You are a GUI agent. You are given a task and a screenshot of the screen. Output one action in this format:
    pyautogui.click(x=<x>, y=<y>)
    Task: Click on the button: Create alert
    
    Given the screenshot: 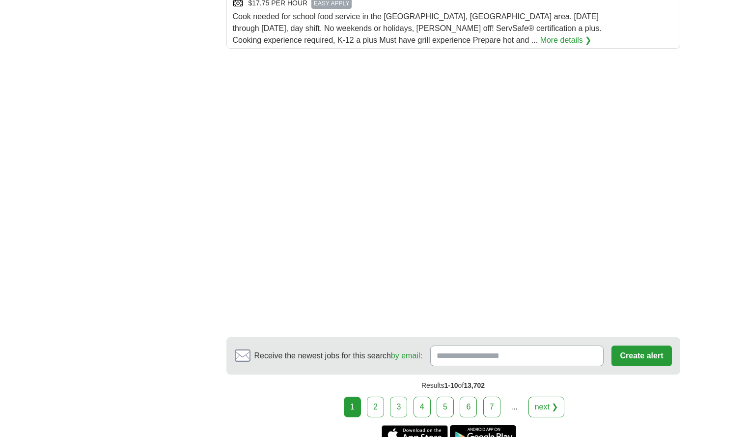 What is the action you would take?
    pyautogui.click(x=641, y=356)
    